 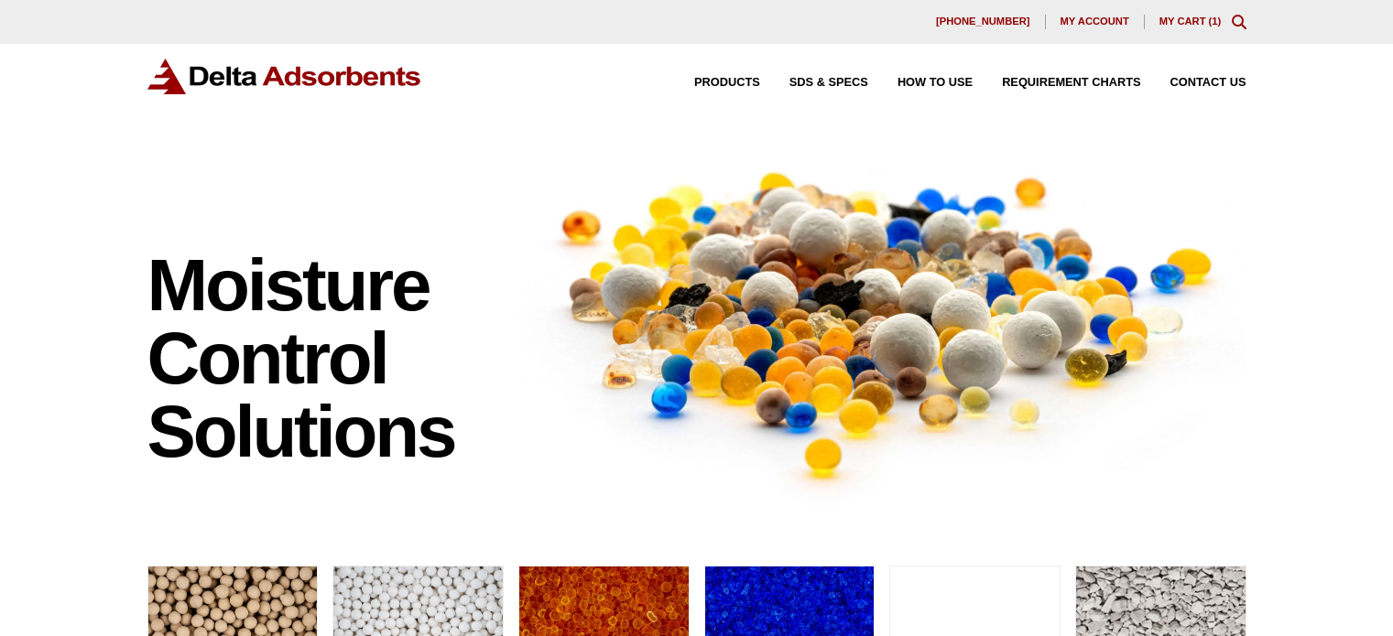 I want to click on span: 1, so click(x=1214, y=21).